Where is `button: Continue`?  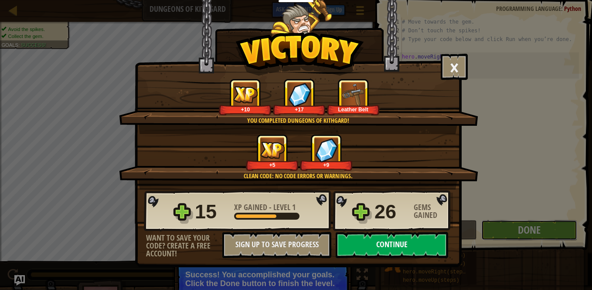
button: Continue is located at coordinates (392, 245).